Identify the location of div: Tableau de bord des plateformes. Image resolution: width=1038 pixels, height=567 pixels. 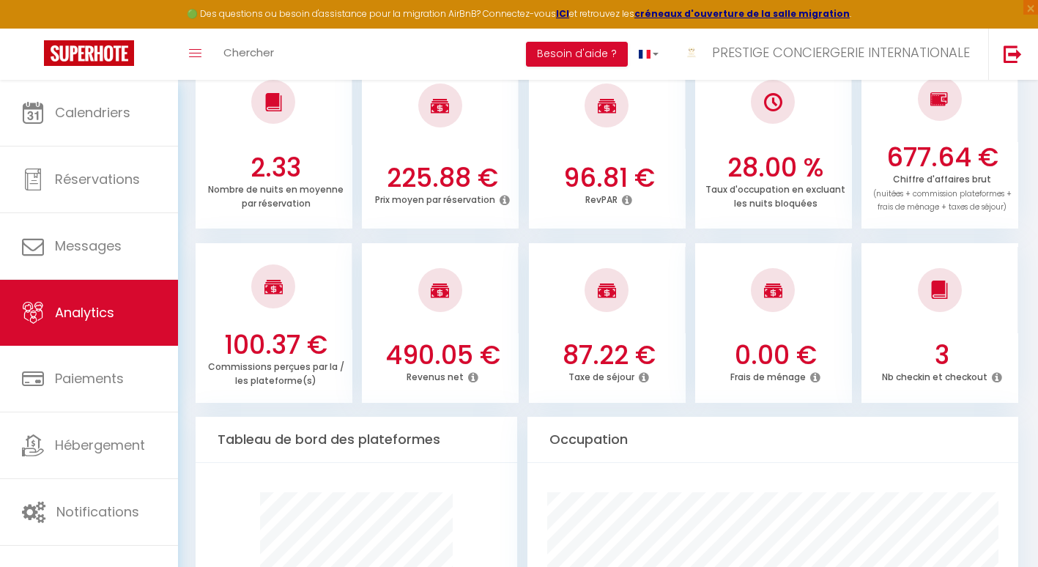
(356, 439).